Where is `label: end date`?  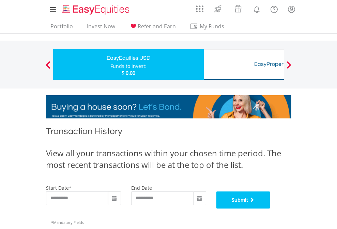
label: end date is located at coordinates (142, 188).